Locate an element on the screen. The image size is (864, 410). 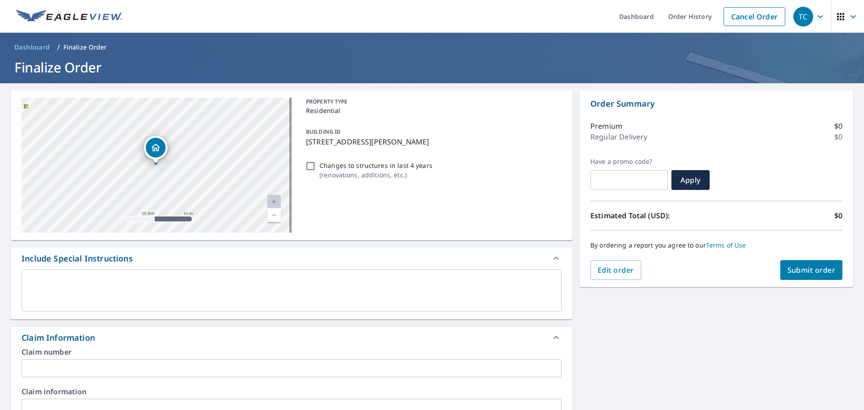
span: Apply is located at coordinates (691, 180).